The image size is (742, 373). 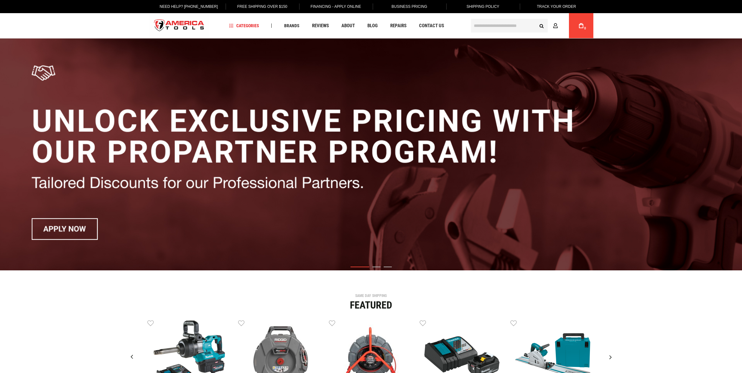 I want to click on a: About, so click(x=348, y=26).